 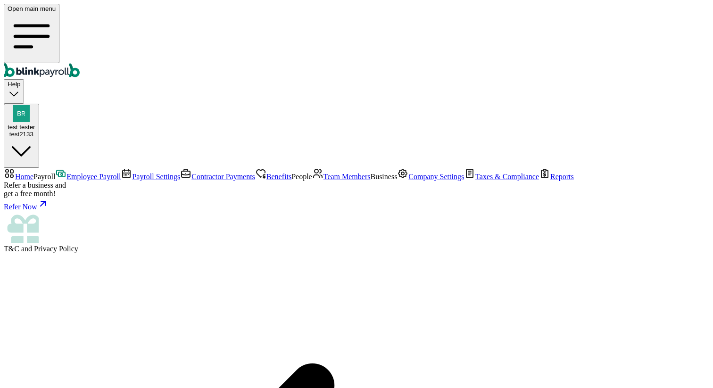 What do you see at coordinates (14, 91) in the screenshot?
I see `button: Help` at bounding box center [14, 91].